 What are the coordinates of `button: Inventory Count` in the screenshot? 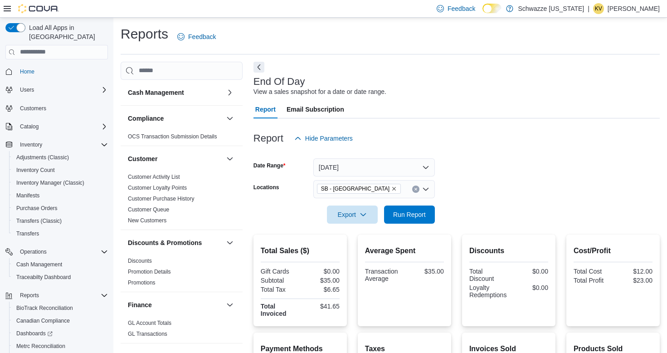 It's located at (60, 170).